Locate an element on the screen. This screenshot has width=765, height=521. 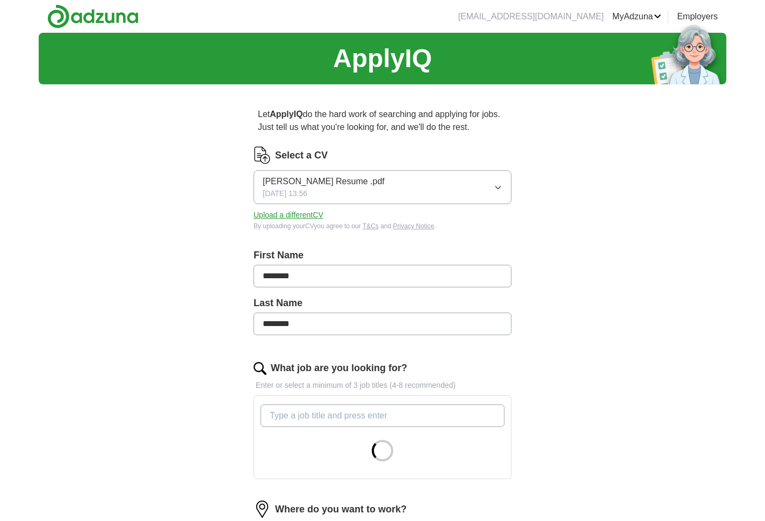
label: Last Name is located at coordinates (383, 303).